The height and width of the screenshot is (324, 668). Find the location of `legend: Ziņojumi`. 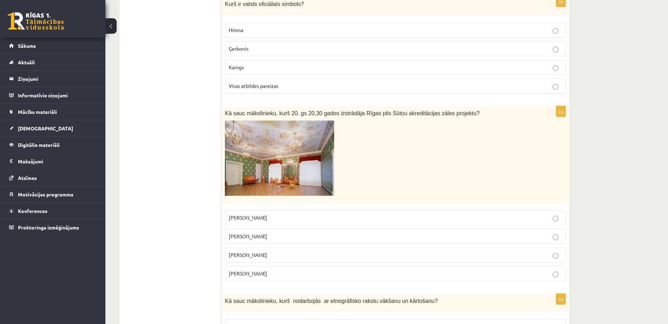

legend: Ziņojumi is located at coordinates (57, 79).